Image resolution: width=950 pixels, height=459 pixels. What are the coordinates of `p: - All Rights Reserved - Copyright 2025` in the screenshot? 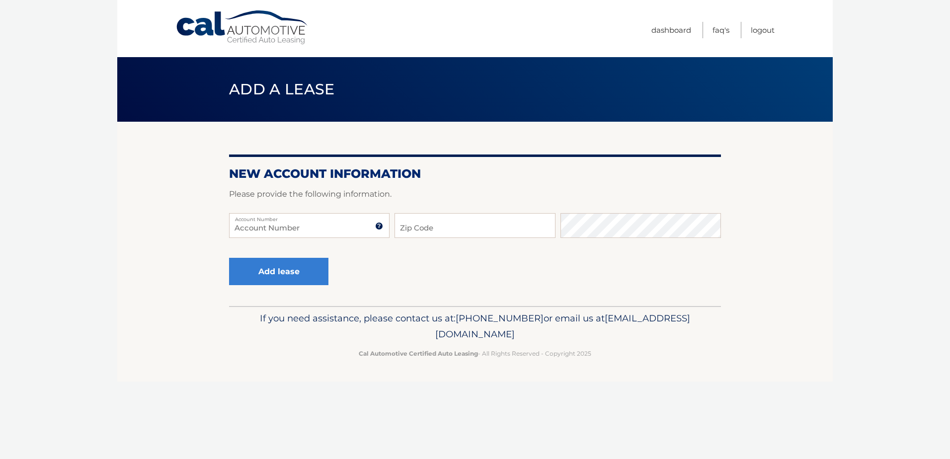 It's located at (475, 353).